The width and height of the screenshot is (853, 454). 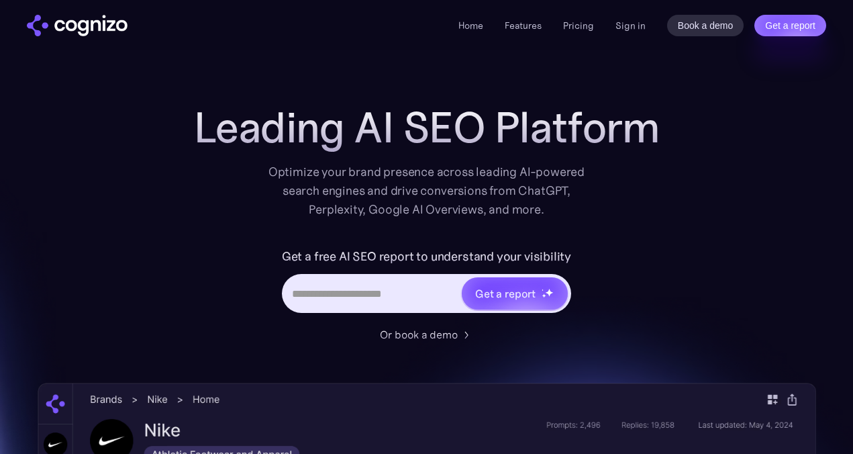 What do you see at coordinates (426, 256) in the screenshot?
I see `label: Get a free AI SEO report to understand your visibility` at bounding box center [426, 256].